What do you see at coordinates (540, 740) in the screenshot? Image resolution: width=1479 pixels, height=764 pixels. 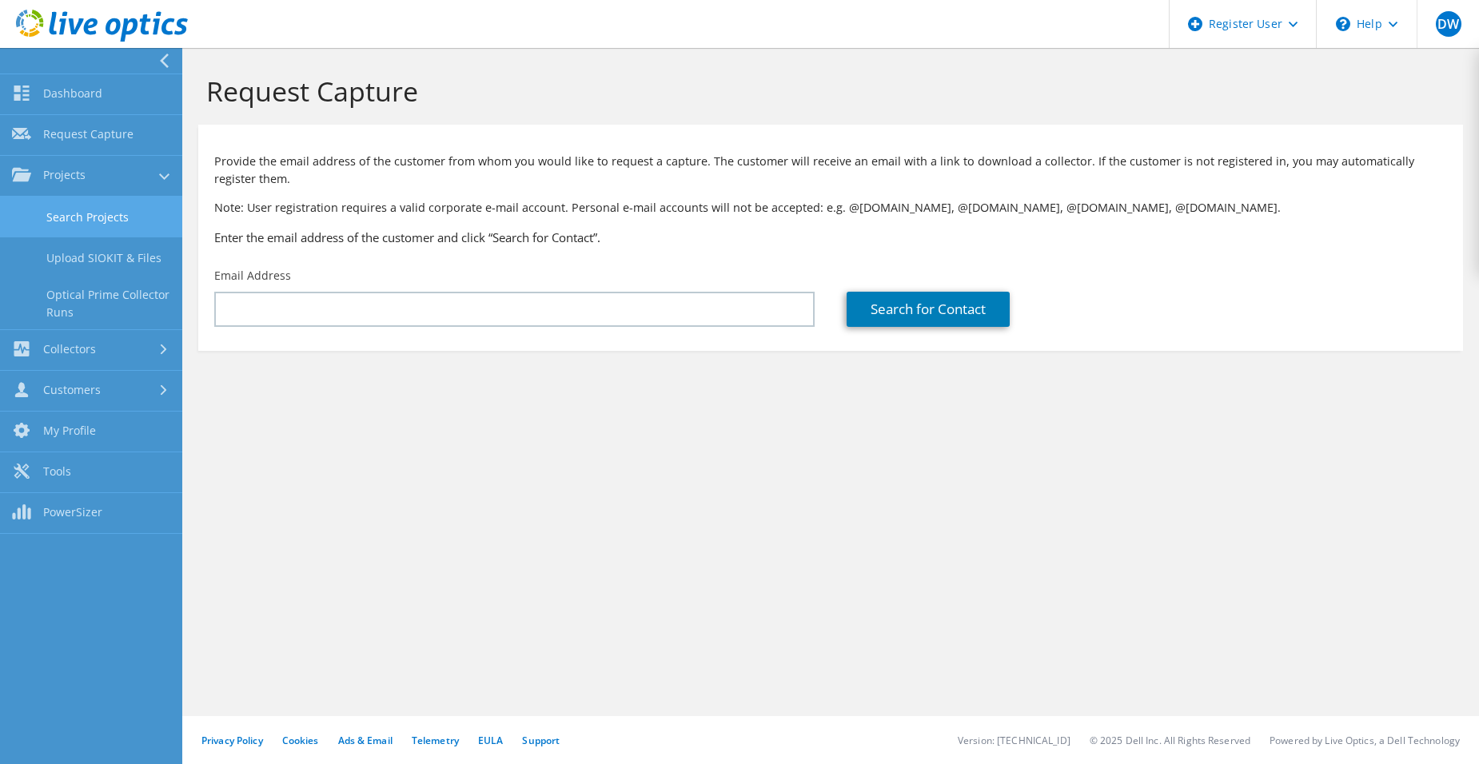 I see `a: Support` at bounding box center [540, 740].